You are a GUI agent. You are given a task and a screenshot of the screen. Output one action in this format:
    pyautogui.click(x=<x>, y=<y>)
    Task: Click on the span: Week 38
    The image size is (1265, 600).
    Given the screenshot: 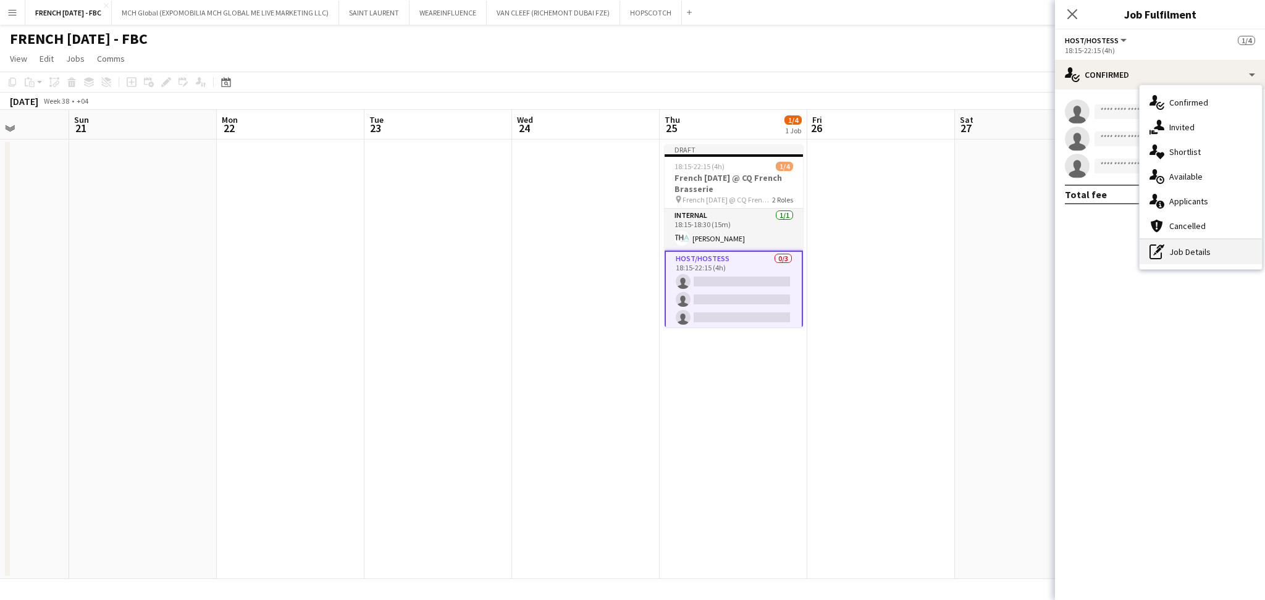 What is the action you would take?
    pyautogui.click(x=56, y=101)
    